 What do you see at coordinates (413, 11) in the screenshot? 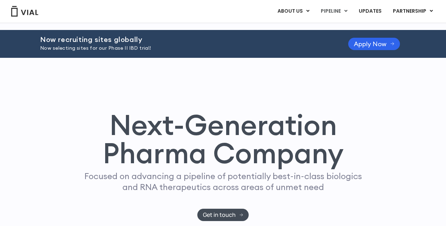
I see `a: PARTNERSHIPMenu Toggle` at bounding box center [413, 11].